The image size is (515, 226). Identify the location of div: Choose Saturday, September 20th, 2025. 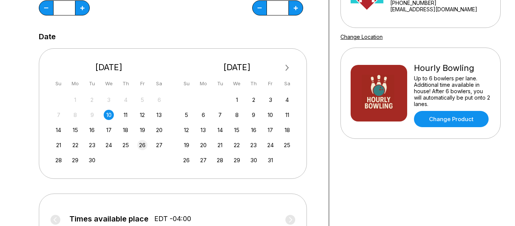
(159, 130).